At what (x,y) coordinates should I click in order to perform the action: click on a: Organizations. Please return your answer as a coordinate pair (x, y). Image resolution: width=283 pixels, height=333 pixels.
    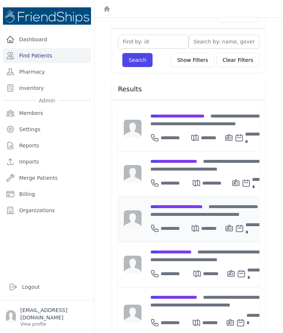
    Looking at the image, I should click on (47, 210).